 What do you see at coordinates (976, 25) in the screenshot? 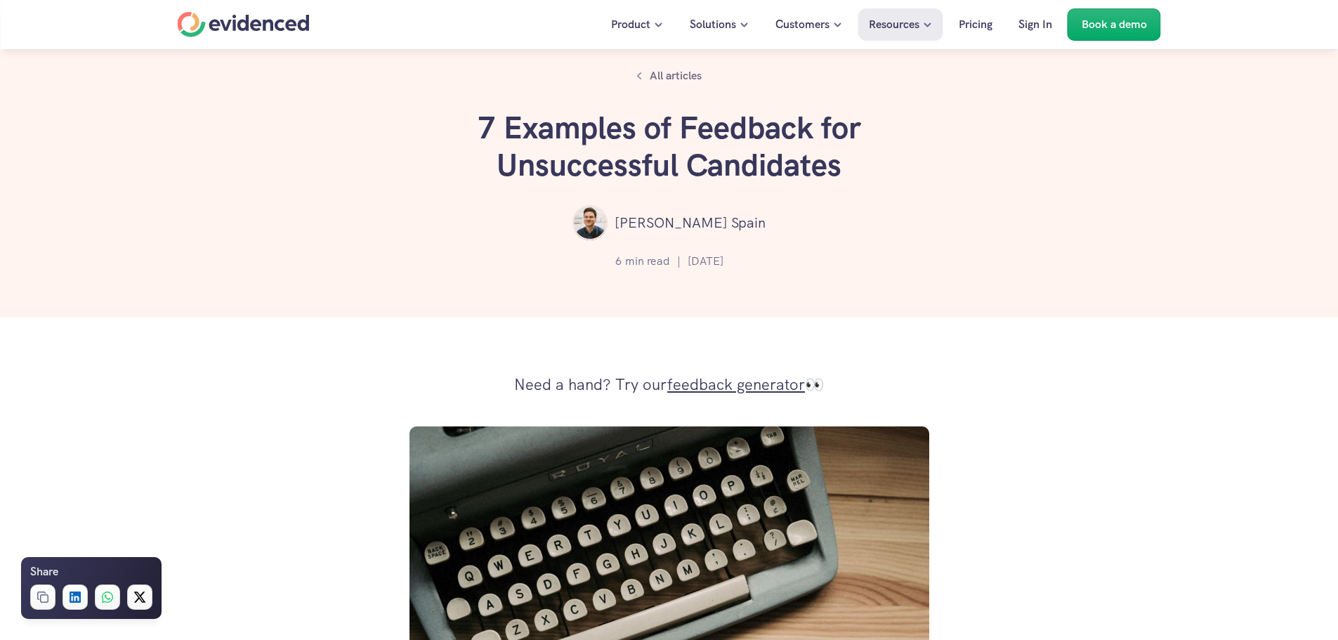
I see `p: Pricing` at bounding box center [976, 25].